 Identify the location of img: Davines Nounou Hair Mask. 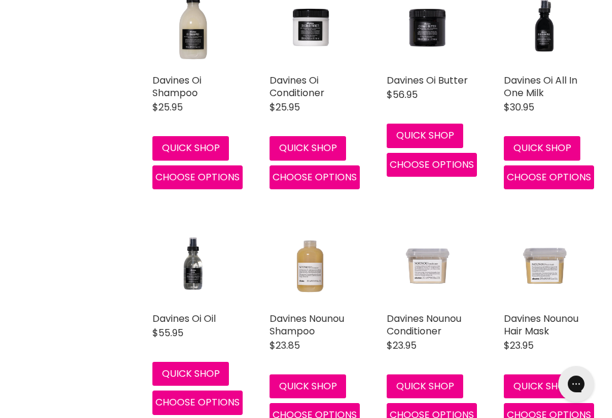
(544, 266).